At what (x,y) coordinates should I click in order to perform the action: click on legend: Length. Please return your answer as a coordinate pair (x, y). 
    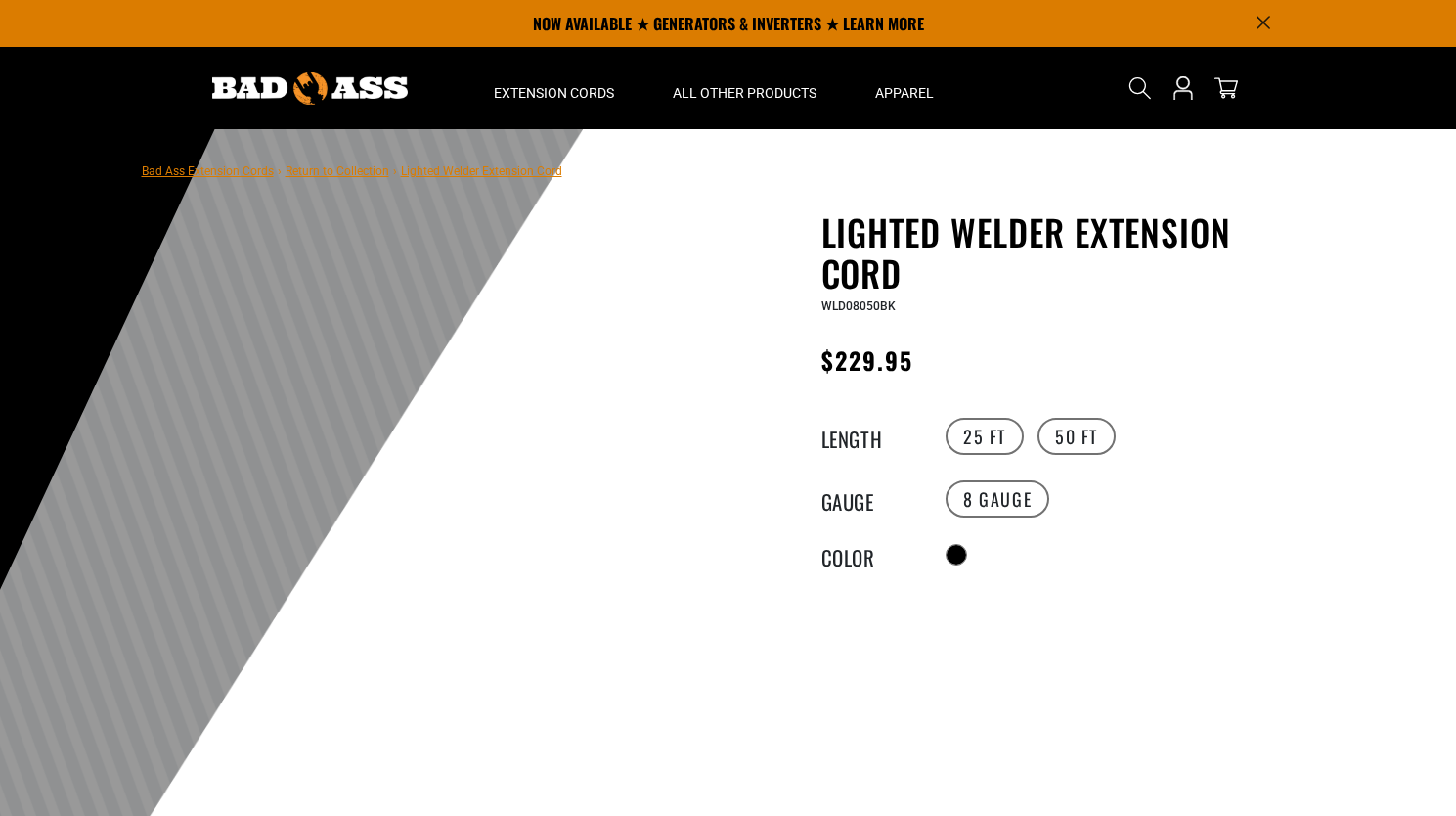
    Looking at the image, I should click on (870, 436).